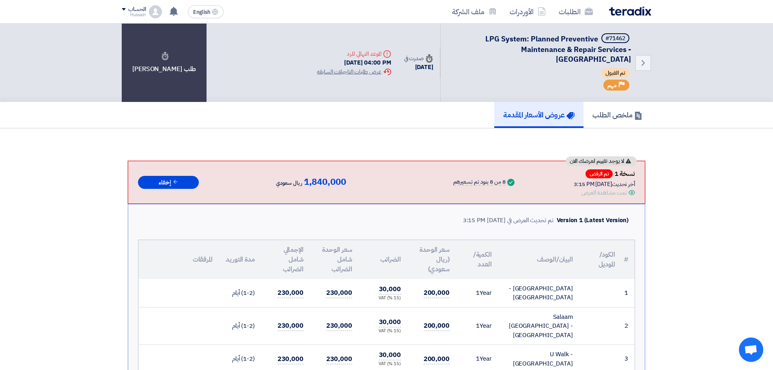 This screenshot has height=370, width=773. What do you see at coordinates (479, 182) in the screenshot?
I see `div: 8 من 8 بنود تم تسعيرهم` at bounding box center [479, 182].